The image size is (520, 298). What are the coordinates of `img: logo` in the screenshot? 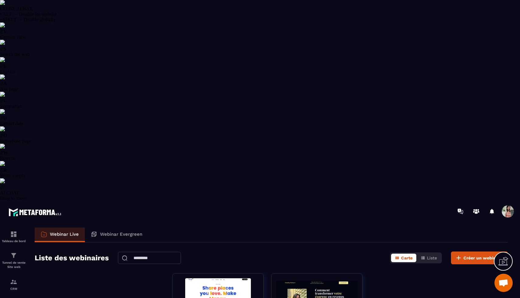 It's located at (36, 212).